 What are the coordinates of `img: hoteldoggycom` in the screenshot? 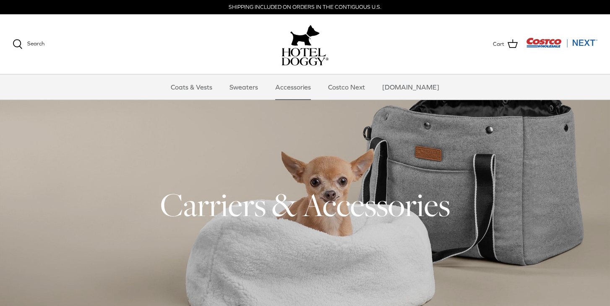 It's located at (305, 57).